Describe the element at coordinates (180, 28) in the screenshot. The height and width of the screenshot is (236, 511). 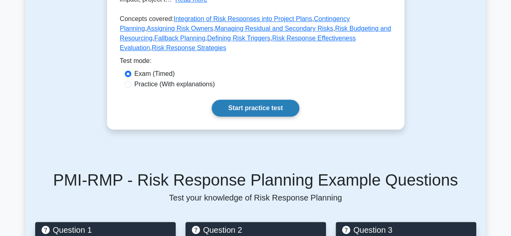
I see `a: Assigning Risk Owners` at that location.